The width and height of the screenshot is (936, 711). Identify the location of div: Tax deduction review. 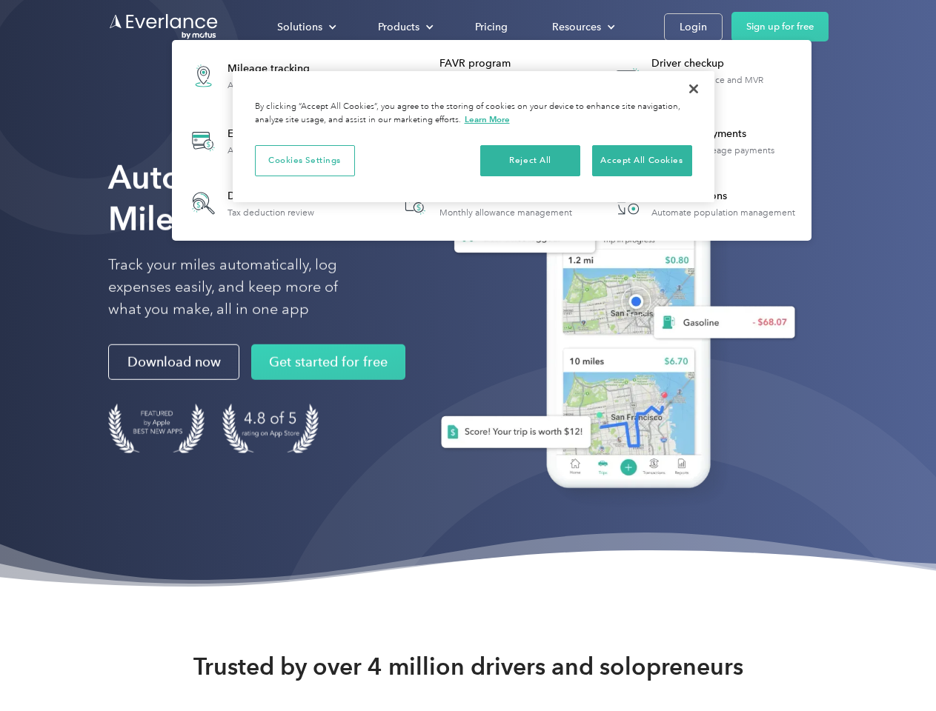
(270, 213).